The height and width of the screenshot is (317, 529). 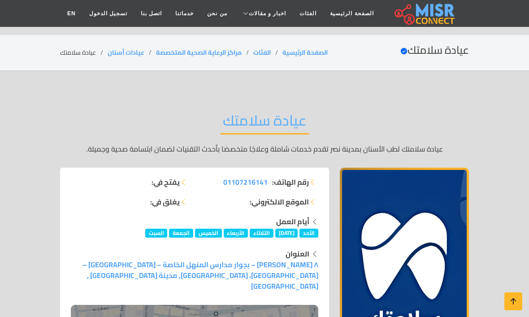 I want to click on span: الخميس, so click(x=208, y=233).